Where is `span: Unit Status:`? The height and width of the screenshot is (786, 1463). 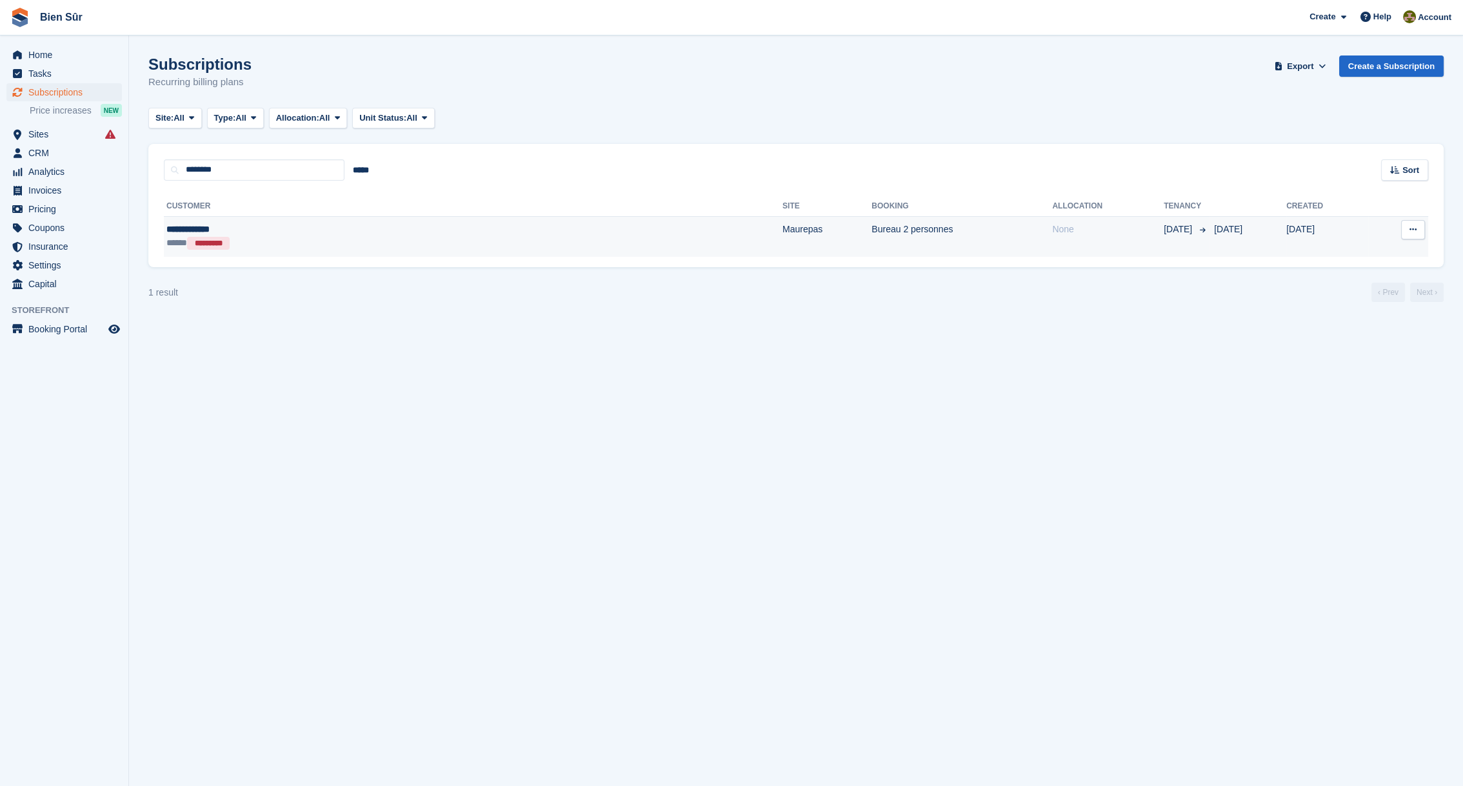
span: Unit Status: is located at coordinates (383, 118).